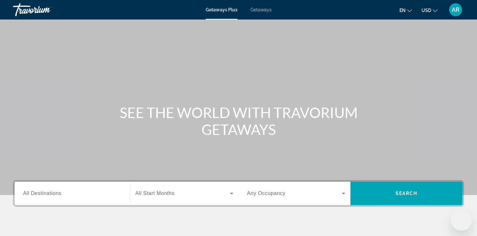 The width and height of the screenshot is (477, 236). What do you see at coordinates (155, 193) in the screenshot?
I see `span: All Start Months` at bounding box center [155, 193].